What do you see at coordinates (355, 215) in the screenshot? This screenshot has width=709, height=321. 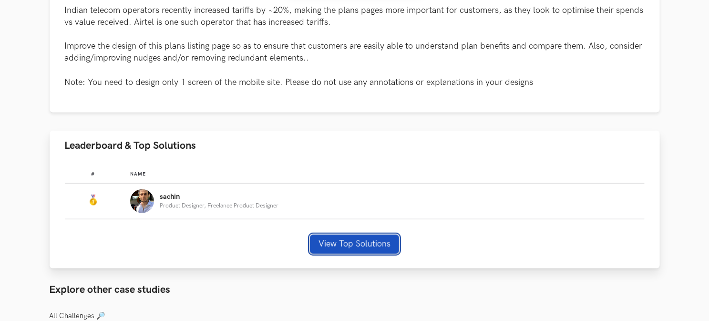 I see `div: Leaderboard & Top Solutions` at bounding box center [355, 215].